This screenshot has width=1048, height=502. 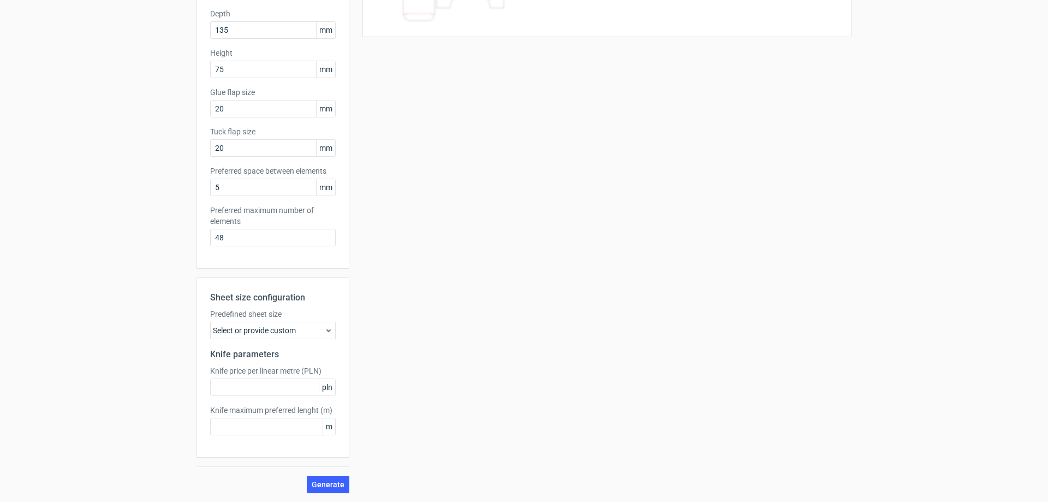 What do you see at coordinates (327, 387) in the screenshot?
I see `span: pln` at bounding box center [327, 387].